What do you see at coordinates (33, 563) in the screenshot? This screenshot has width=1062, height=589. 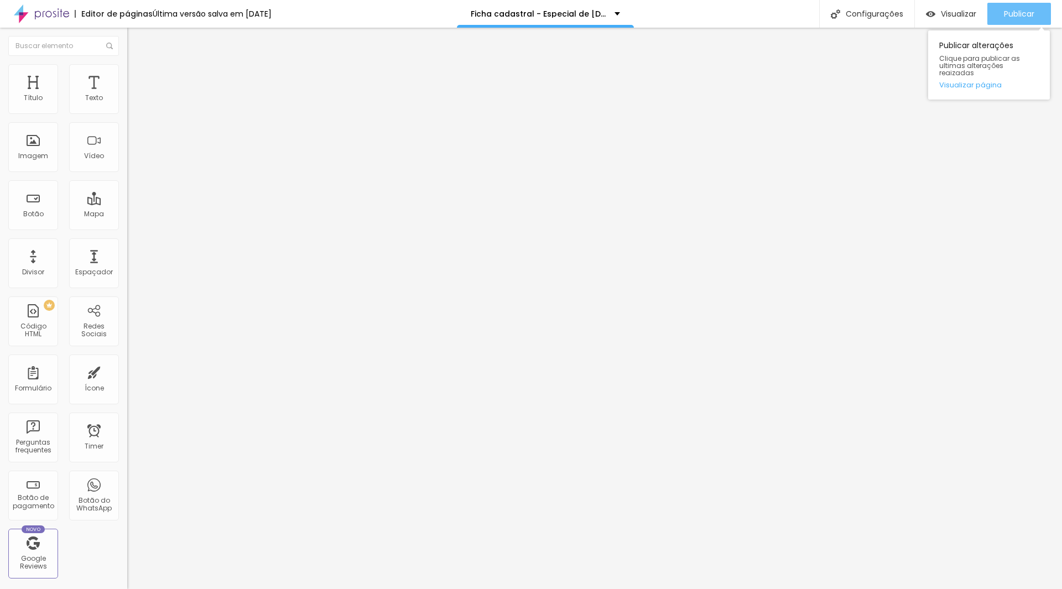 I see `div: Google Reviews` at bounding box center [33, 563].